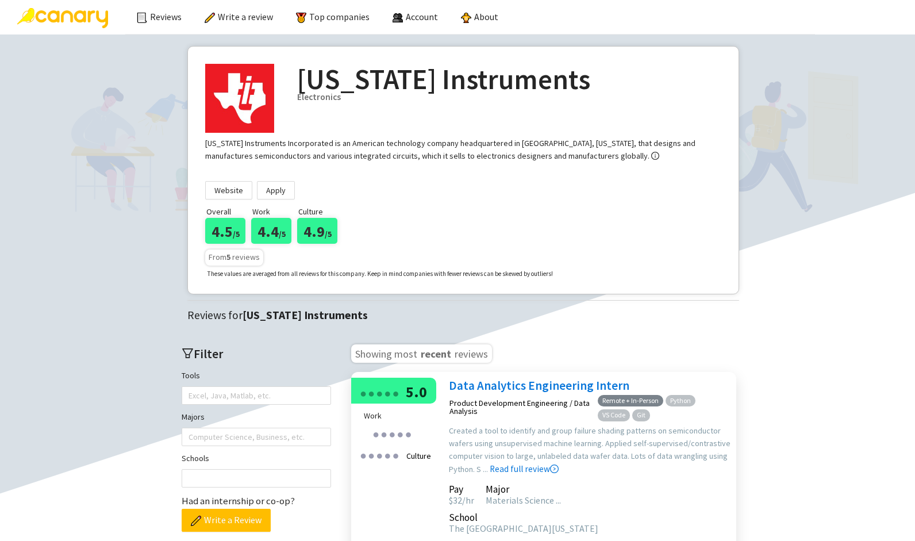  Describe the element at coordinates (195, 458) in the screenshot. I see `label: Schools` at that location.